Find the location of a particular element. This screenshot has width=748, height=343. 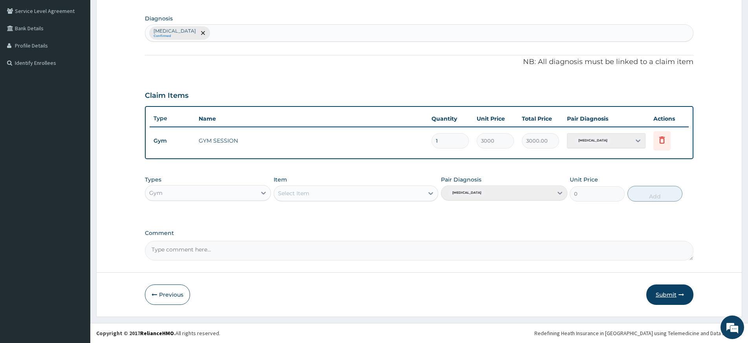

th: Pair Diagnosis is located at coordinates (606, 119).